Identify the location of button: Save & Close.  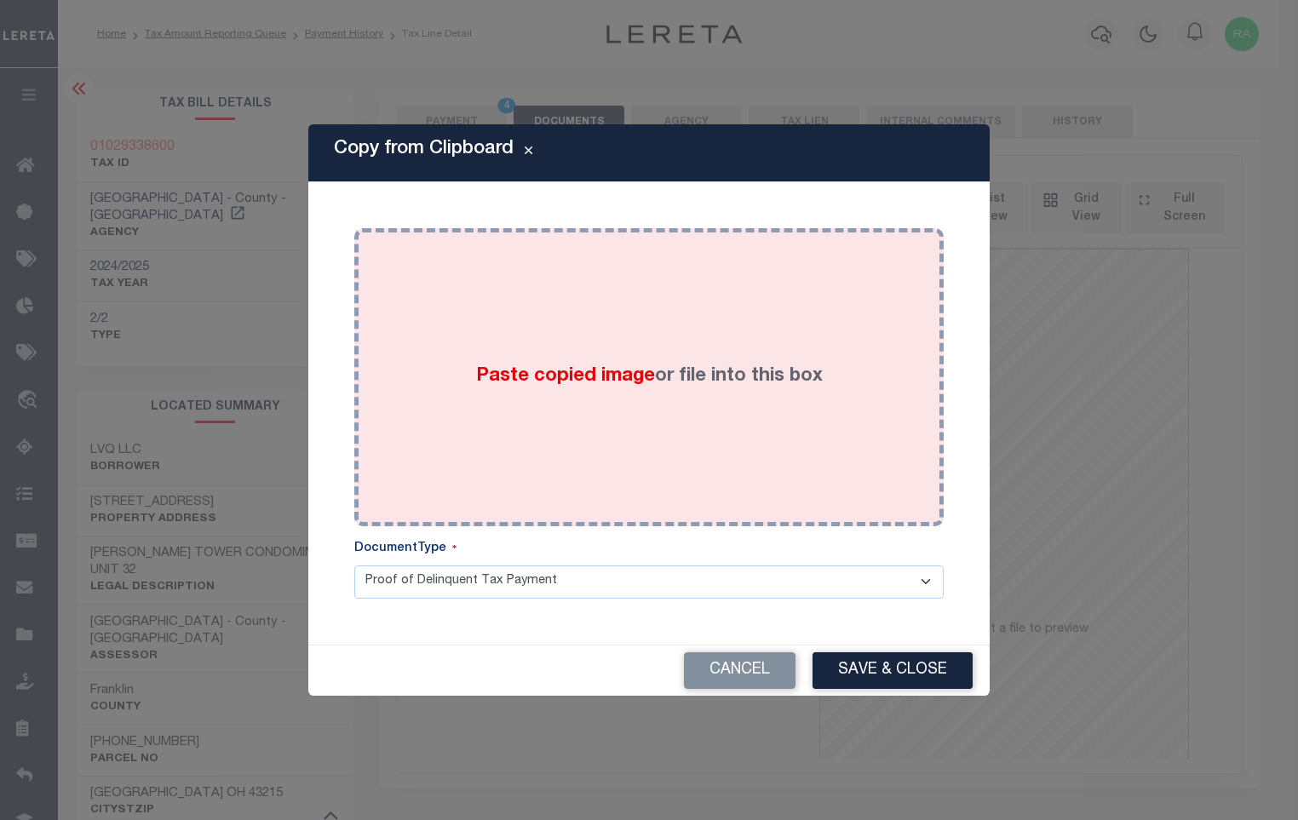
(892, 670).